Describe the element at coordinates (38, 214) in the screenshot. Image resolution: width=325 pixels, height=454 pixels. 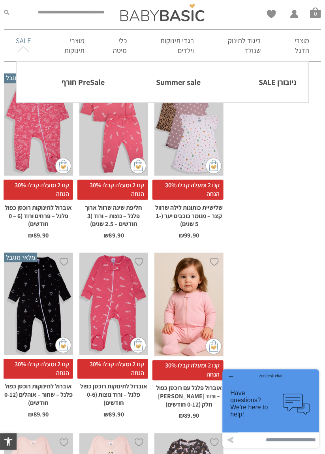
I see `h2: אוברול לתינוקות רוכסן כפול פלנל – פרחים ורוד (6 – 0 חודשים)` at that location.